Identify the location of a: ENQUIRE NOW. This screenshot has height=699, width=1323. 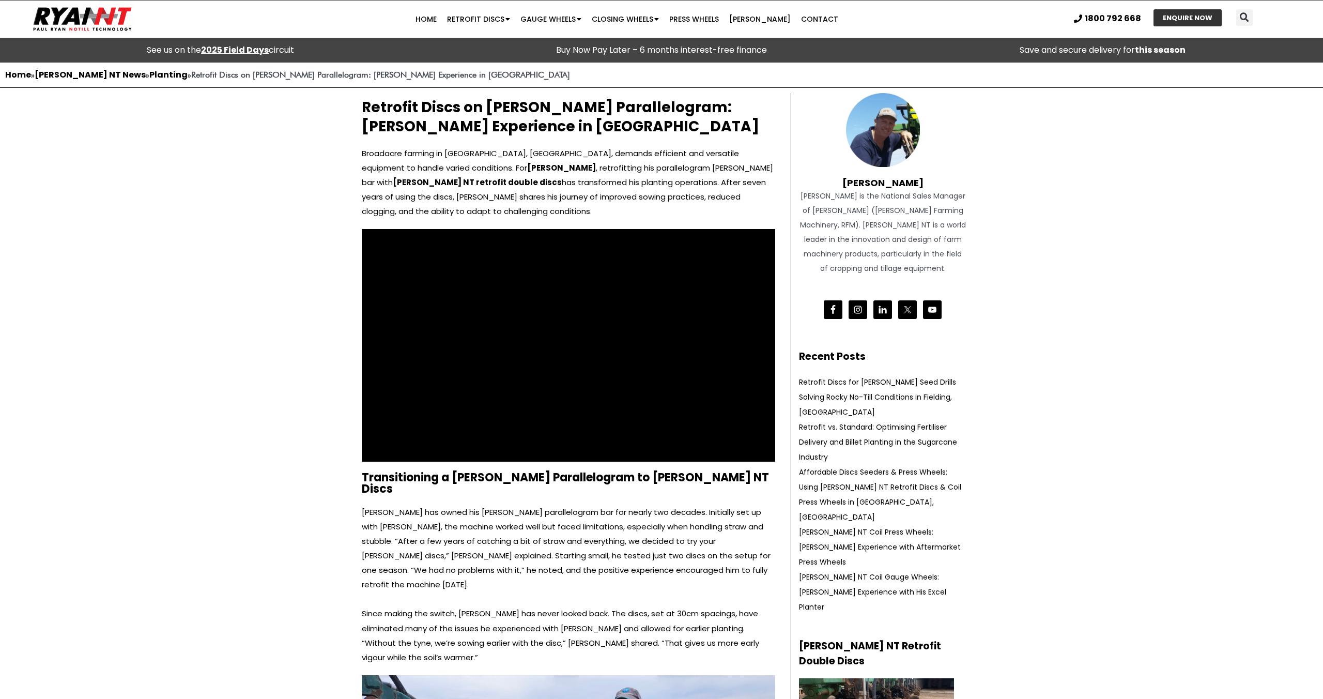
(1187, 18).